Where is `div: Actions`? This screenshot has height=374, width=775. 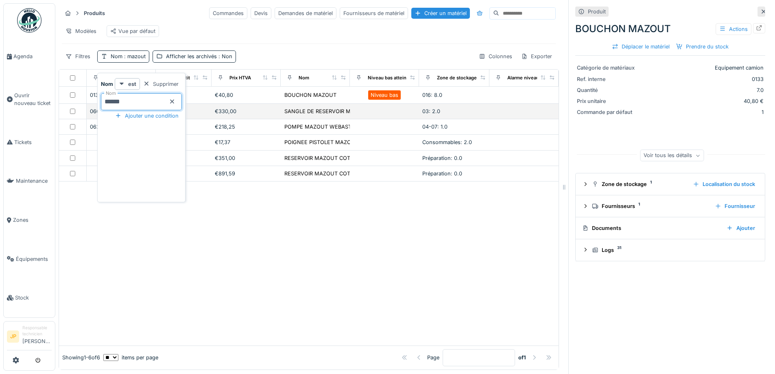
div: Actions is located at coordinates (734, 29).